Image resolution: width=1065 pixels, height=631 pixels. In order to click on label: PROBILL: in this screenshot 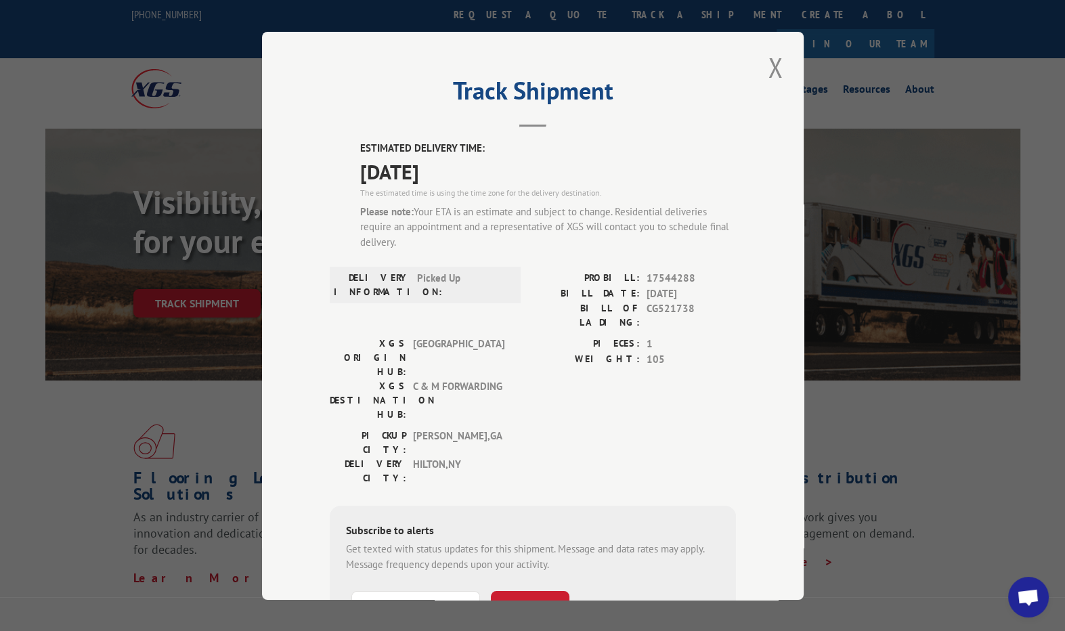, I will do `click(587, 278)`.